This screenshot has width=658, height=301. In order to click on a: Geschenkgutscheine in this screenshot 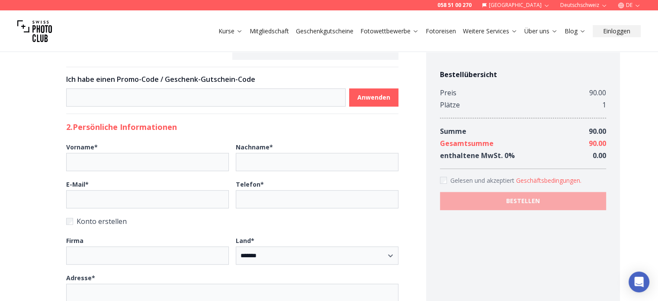, I will do `click(324, 31)`.